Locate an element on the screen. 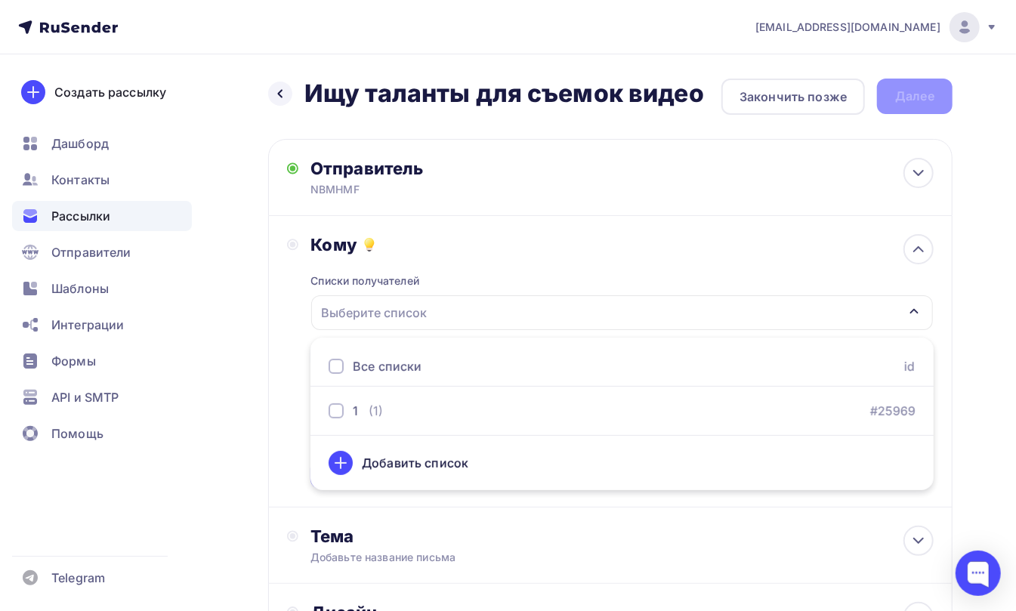 This screenshot has height=611, width=1016. div: Отправитель is located at coordinates (474, 168).